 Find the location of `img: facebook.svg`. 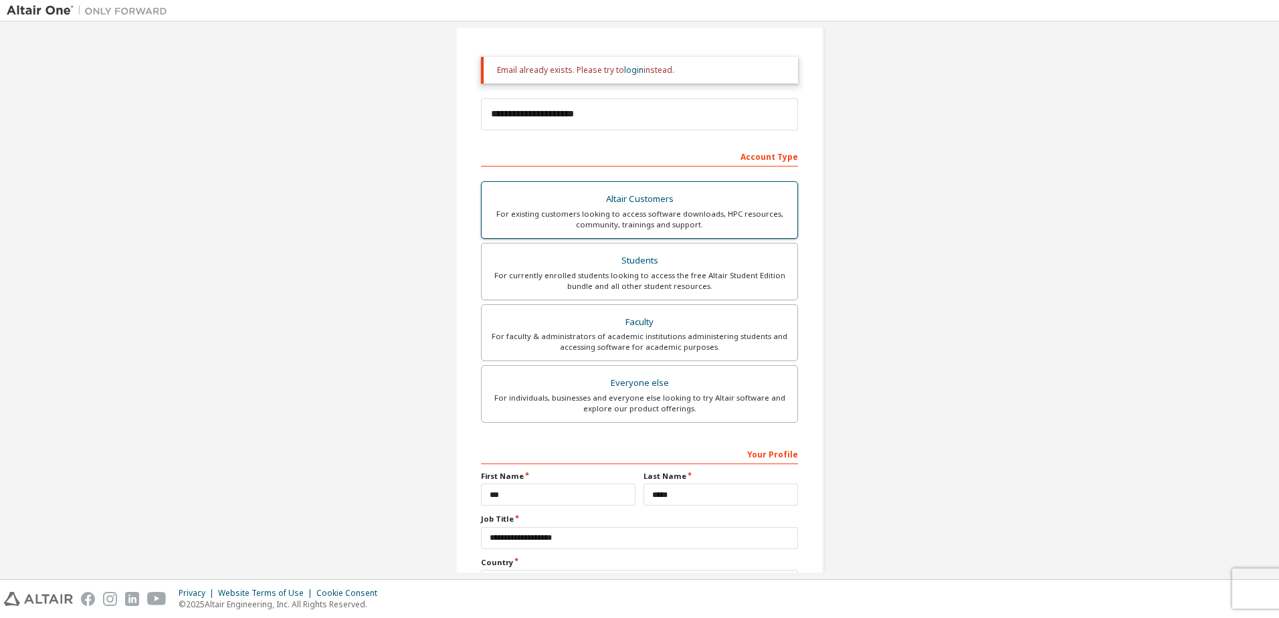

img: facebook.svg is located at coordinates (88, 599).